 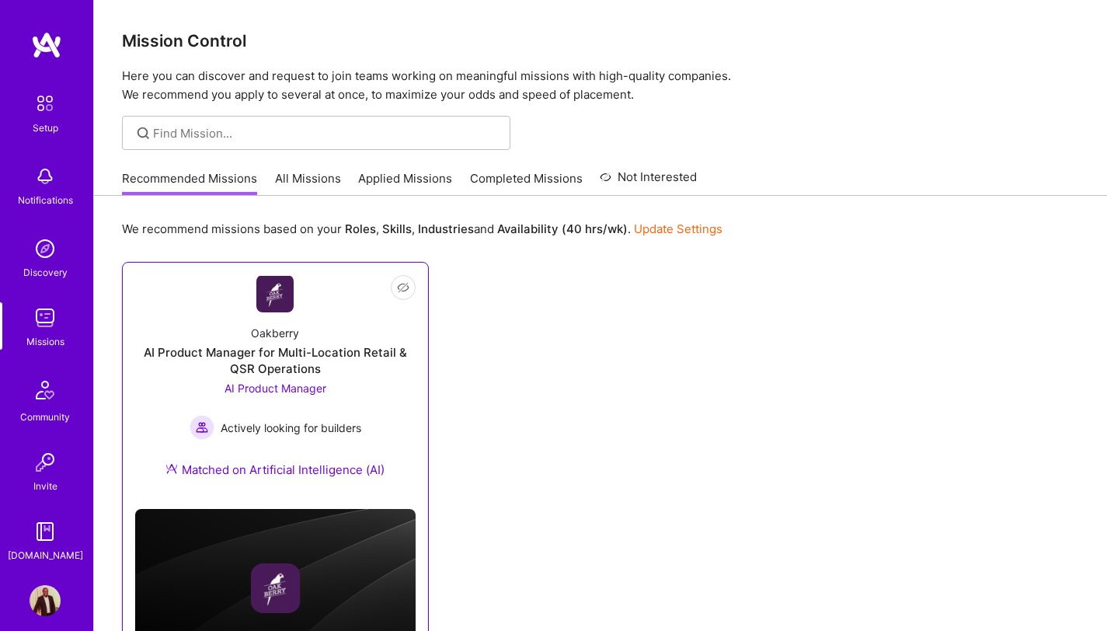 I want to click on a: Applied Missions, so click(x=405, y=183).